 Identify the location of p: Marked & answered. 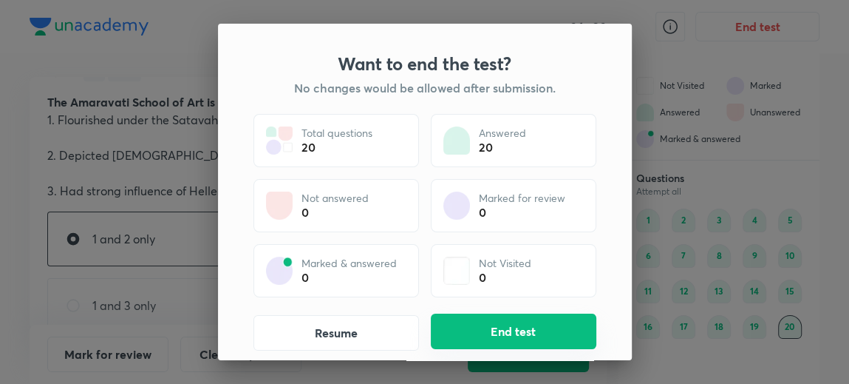
(349, 263).